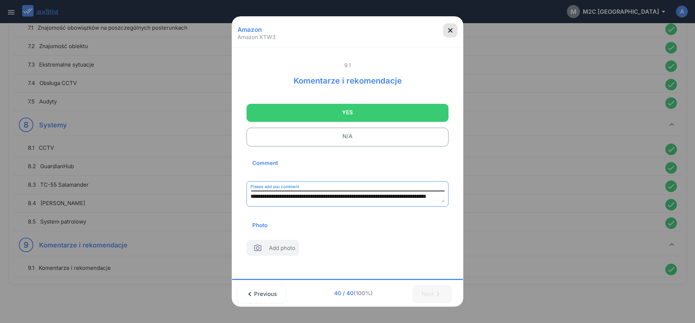  Describe the element at coordinates (282, 250) in the screenshot. I see `span: Add photo` at that location.